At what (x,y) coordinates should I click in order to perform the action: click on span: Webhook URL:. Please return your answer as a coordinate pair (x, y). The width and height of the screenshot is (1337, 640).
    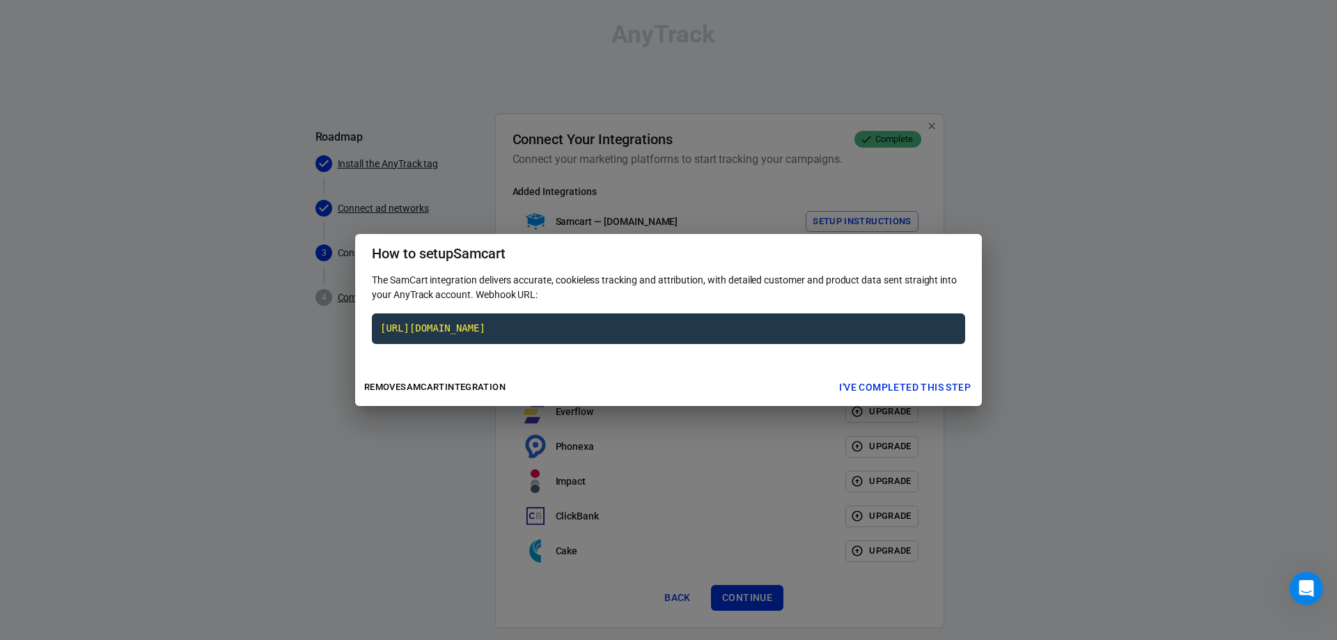
    Looking at the image, I should click on (506, 294).